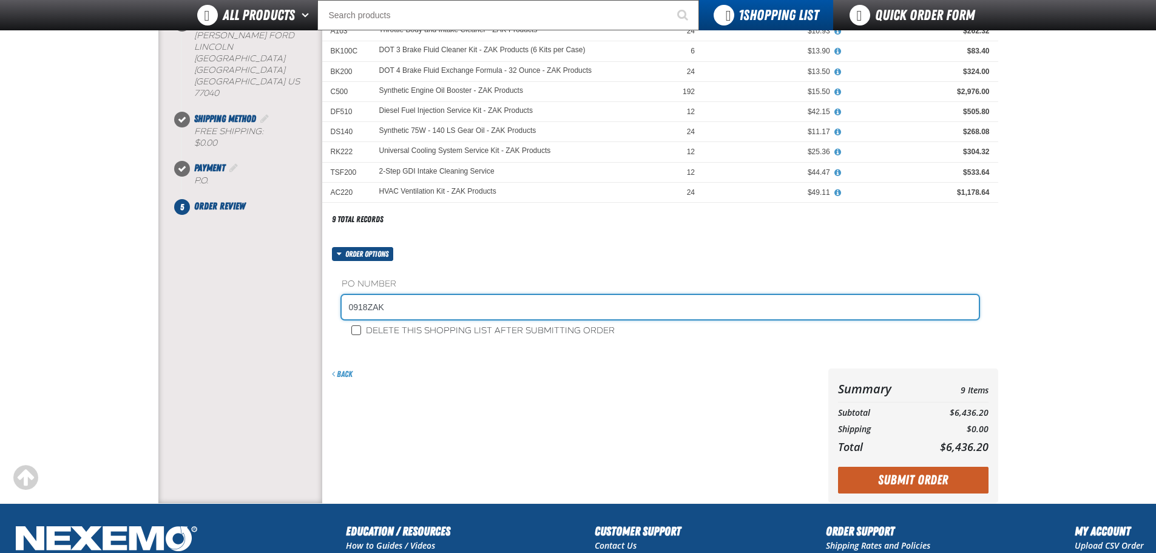 The width and height of the screenshot is (1156, 553). I want to click on li: Shipping Method. Step 3 of 5. Completed, so click(252, 137).